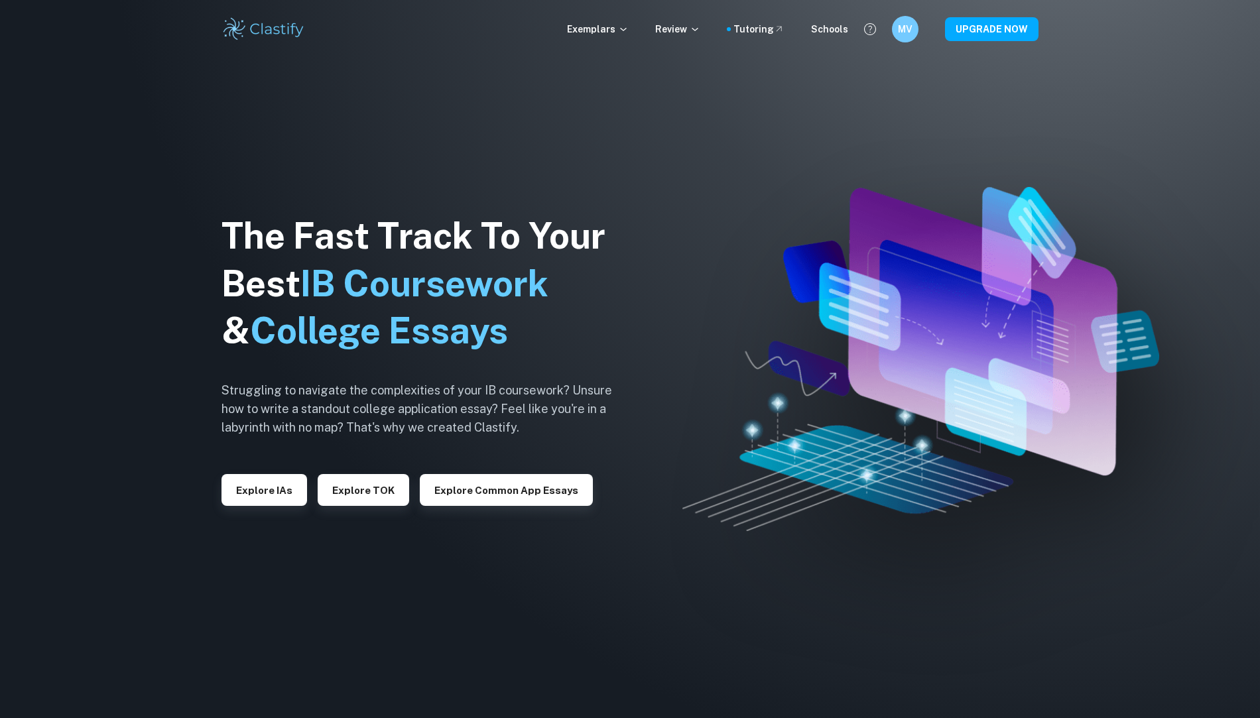  Describe the element at coordinates (264, 490) in the screenshot. I see `button: Explore IAs` at that location.